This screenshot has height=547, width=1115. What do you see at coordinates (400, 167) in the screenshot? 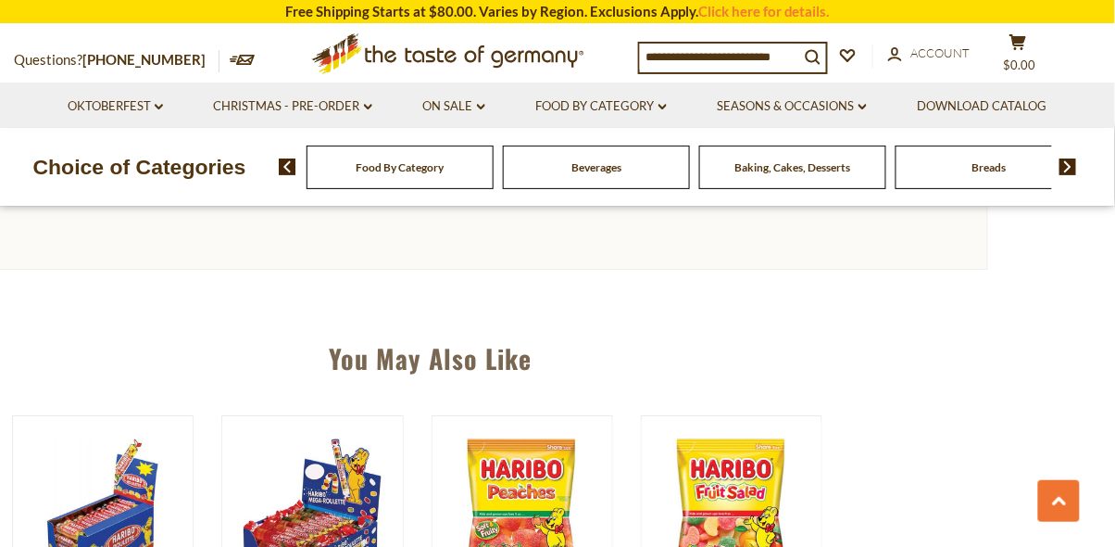
I see `span: Food By Category` at bounding box center [400, 167].